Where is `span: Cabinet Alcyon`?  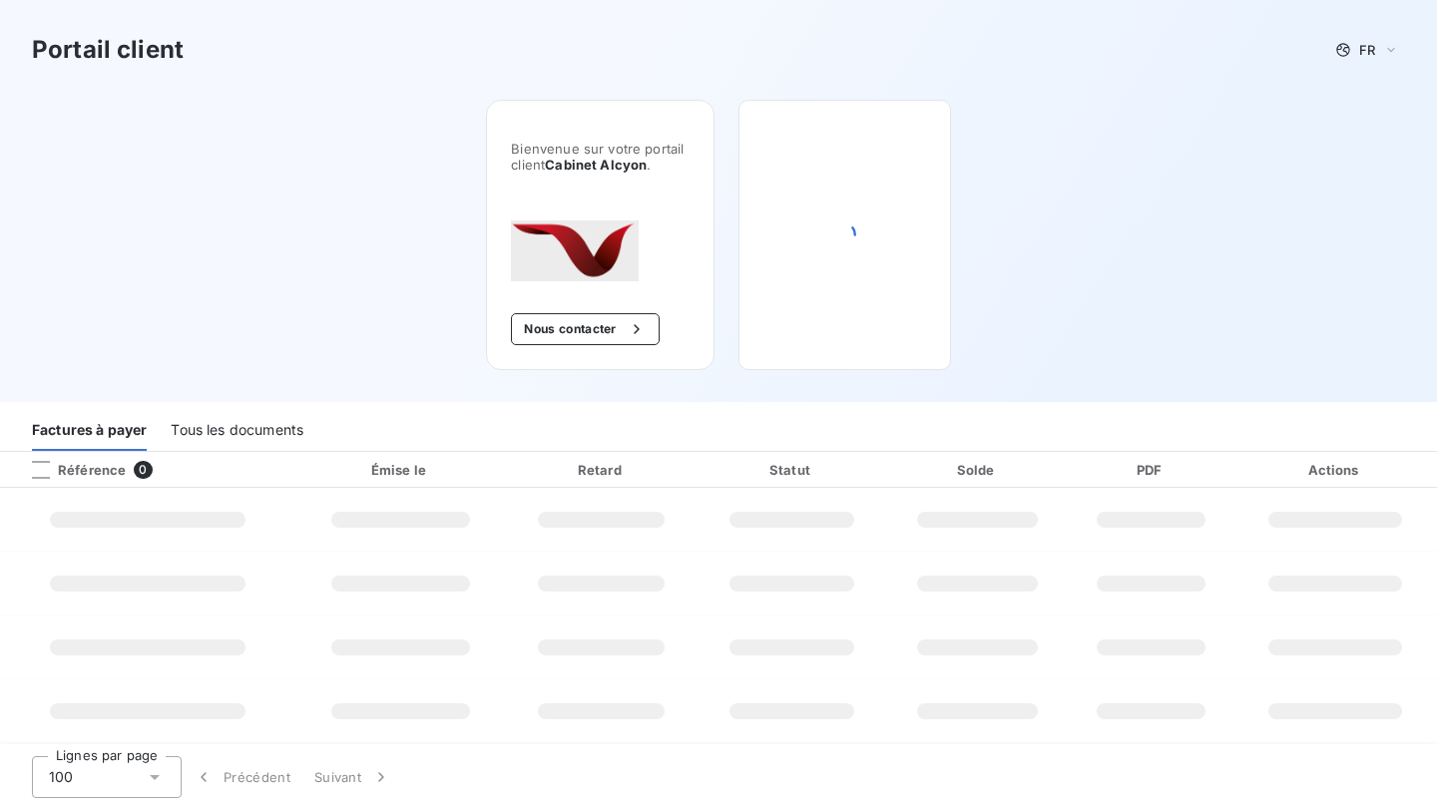 span: Cabinet Alcyon is located at coordinates (596, 165).